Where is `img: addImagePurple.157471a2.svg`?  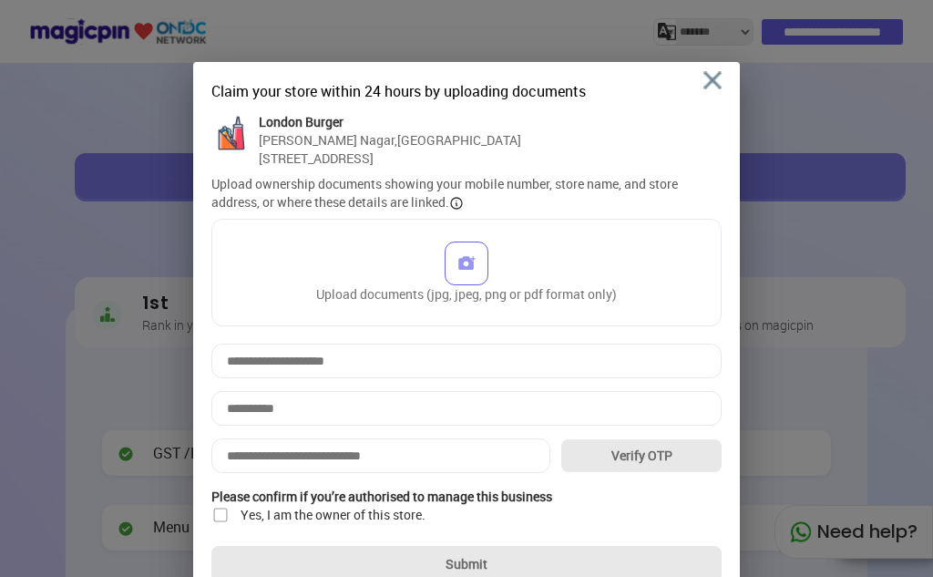
img: addImagePurple.157471a2.svg is located at coordinates (466, 263).